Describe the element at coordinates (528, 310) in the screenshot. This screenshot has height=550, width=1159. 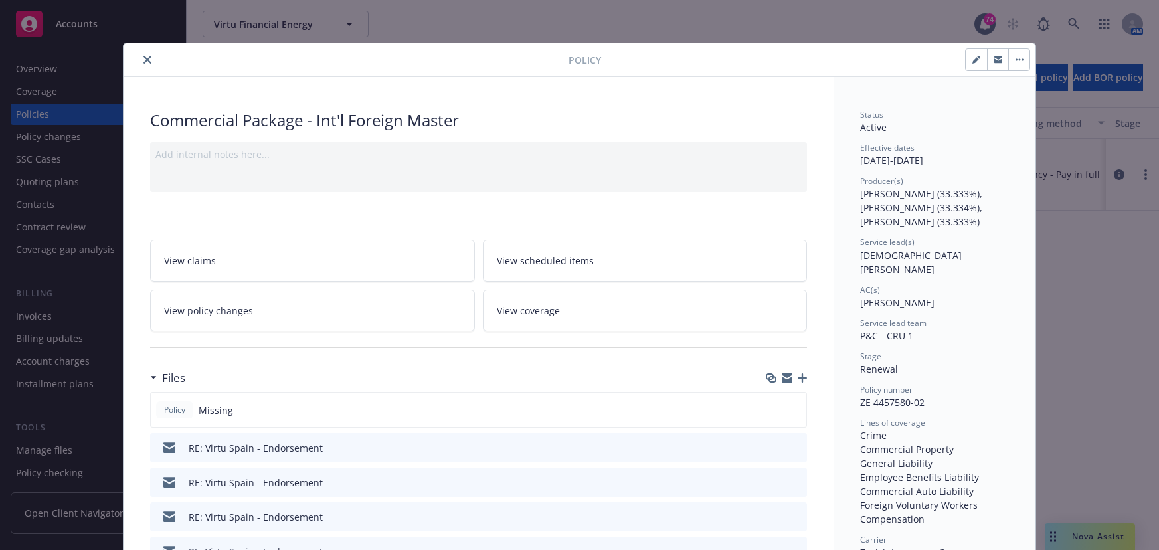
I see `span: View coverage` at that location.